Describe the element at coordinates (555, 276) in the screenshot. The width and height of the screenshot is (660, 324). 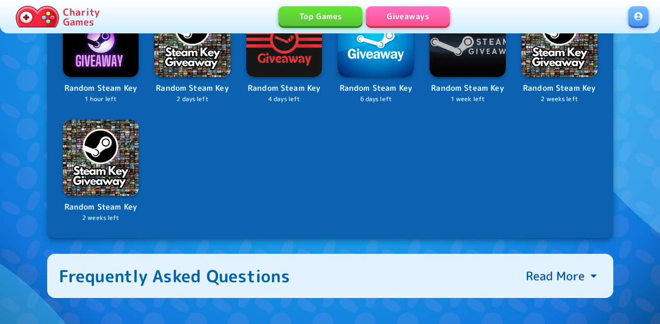
I see `p: Read More` at that location.